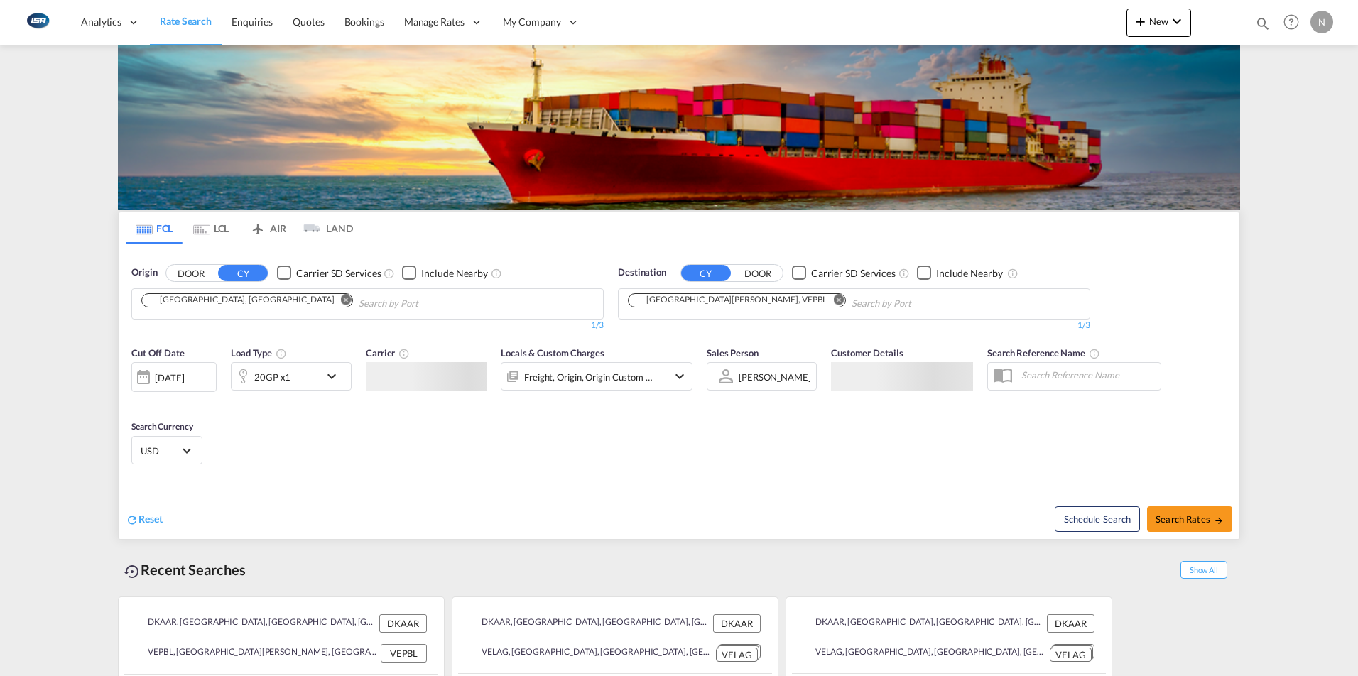 This screenshot has width=1358, height=676. What do you see at coordinates (1263, 23) in the screenshot?
I see `md-icon: icon-magnify` at bounding box center [1263, 23].